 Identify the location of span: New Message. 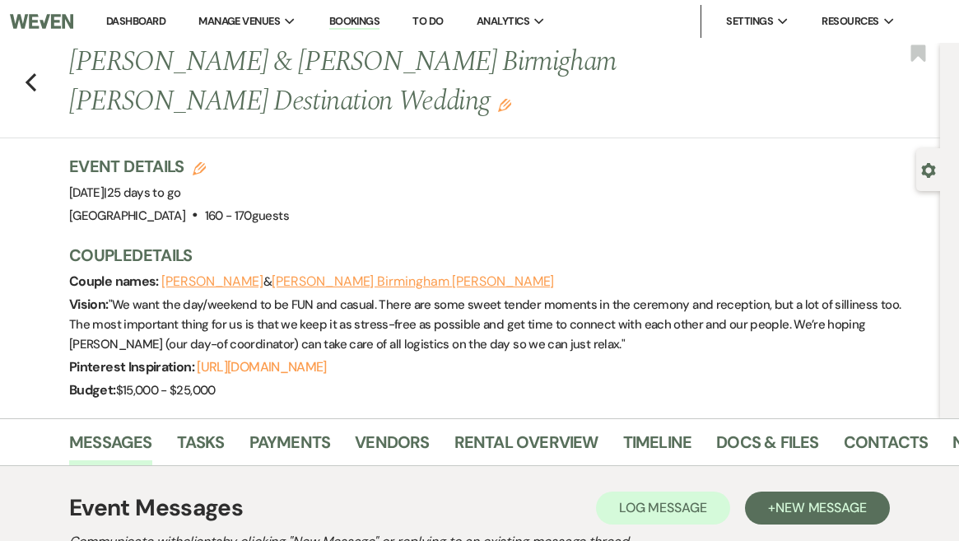
(820, 507).